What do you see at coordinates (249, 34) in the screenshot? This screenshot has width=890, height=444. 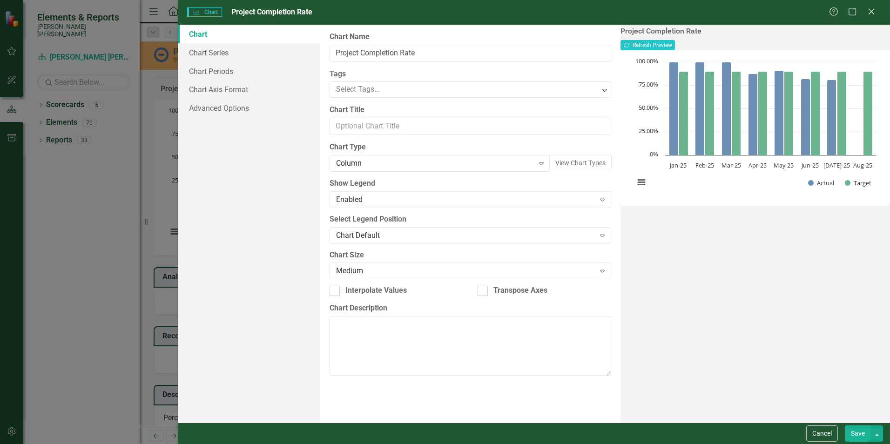 I see `a: Chart` at bounding box center [249, 34].